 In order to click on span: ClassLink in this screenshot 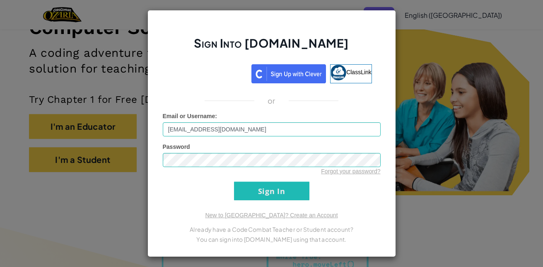, I will do `click(359, 72)`.